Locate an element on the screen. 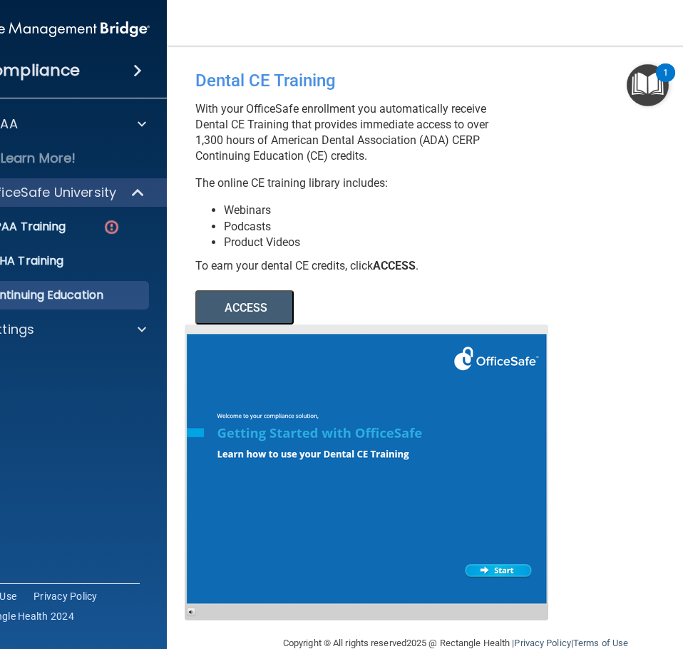 Image resolution: width=683 pixels, height=649 pixels. img: danger-circle.6113f641.png is located at coordinates (111, 227).